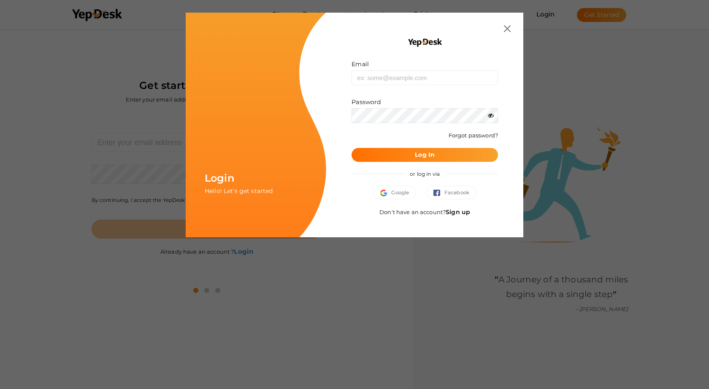 This screenshot has height=389, width=709. What do you see at coordinates (386, 193) in the screenshot?
I see `img: google.svg` at bounding box center [386, 193].